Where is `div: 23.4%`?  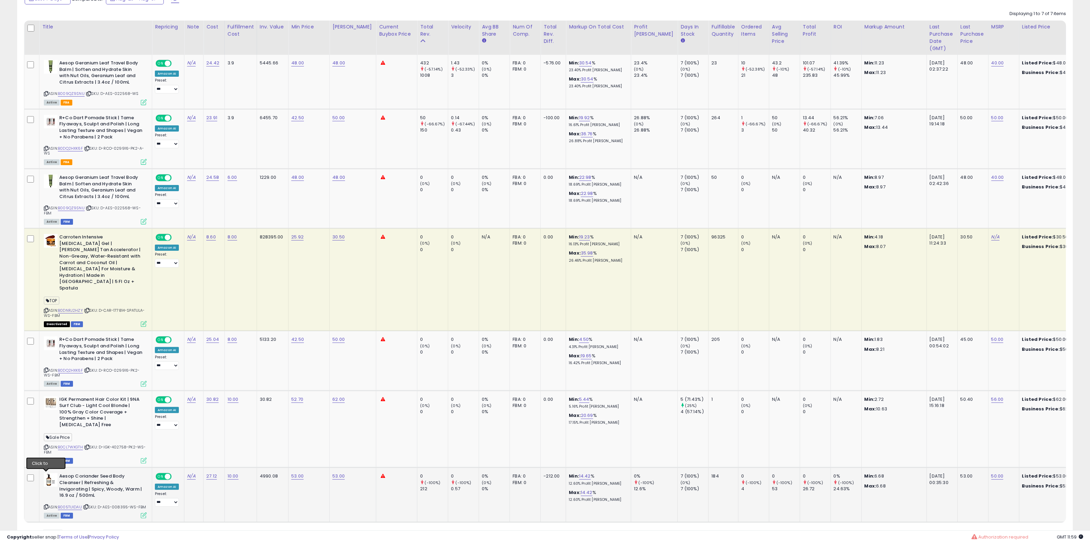
div: 23.4% is located at coordinates (656, 63).